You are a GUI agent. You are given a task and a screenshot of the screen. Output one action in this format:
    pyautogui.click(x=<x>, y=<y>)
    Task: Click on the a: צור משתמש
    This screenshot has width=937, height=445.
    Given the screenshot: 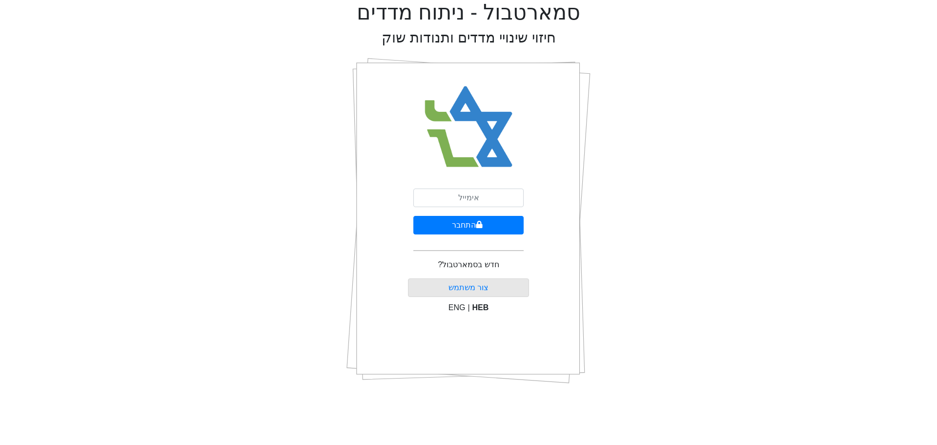 What is the action you would take?
    pyautogui.click(x=469, y=287)
    